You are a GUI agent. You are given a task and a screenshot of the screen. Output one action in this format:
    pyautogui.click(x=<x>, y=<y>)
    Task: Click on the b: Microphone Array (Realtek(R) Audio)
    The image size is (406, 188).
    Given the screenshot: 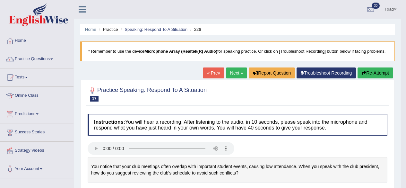 What is the action you would take?
    pyautogui.click(x=181, y=51)
    